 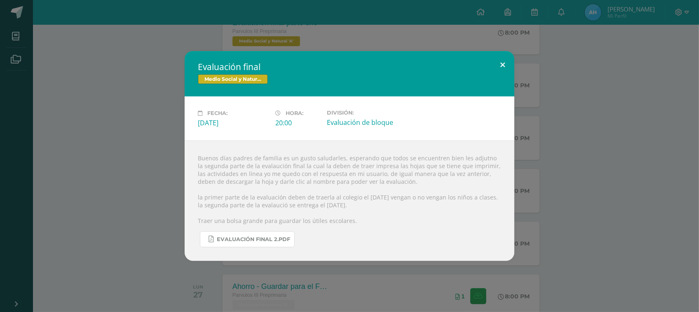 I want to click on div: Evaluación de bloque, so click(x=362, y=122).